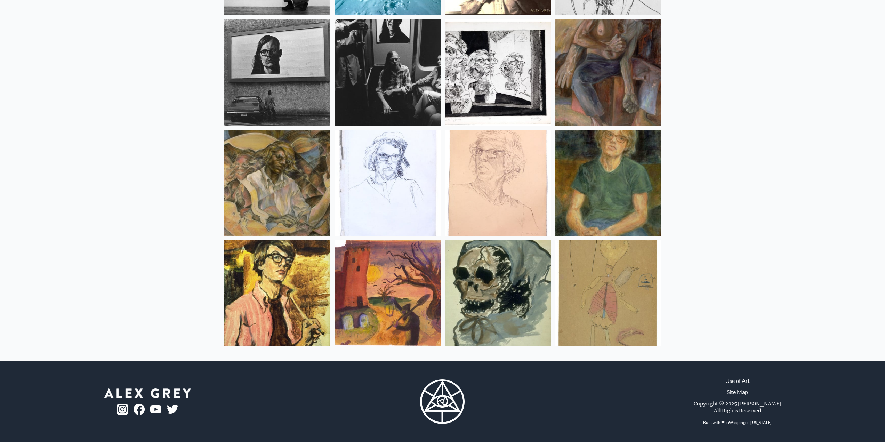  I want to click on div: All Rights Reserved, so click(738, 411).